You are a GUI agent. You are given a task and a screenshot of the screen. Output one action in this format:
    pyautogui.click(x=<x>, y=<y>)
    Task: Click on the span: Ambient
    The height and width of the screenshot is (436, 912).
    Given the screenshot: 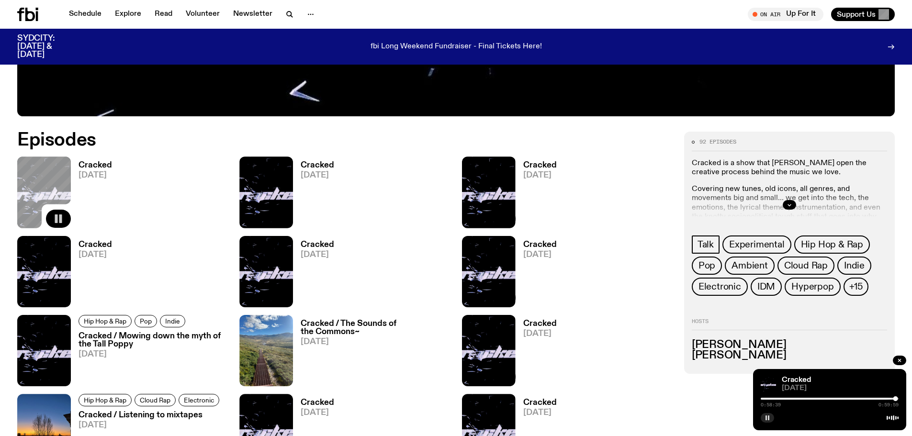 What is the action you would take?
    pyautogui.click(x=749, y=266)
    